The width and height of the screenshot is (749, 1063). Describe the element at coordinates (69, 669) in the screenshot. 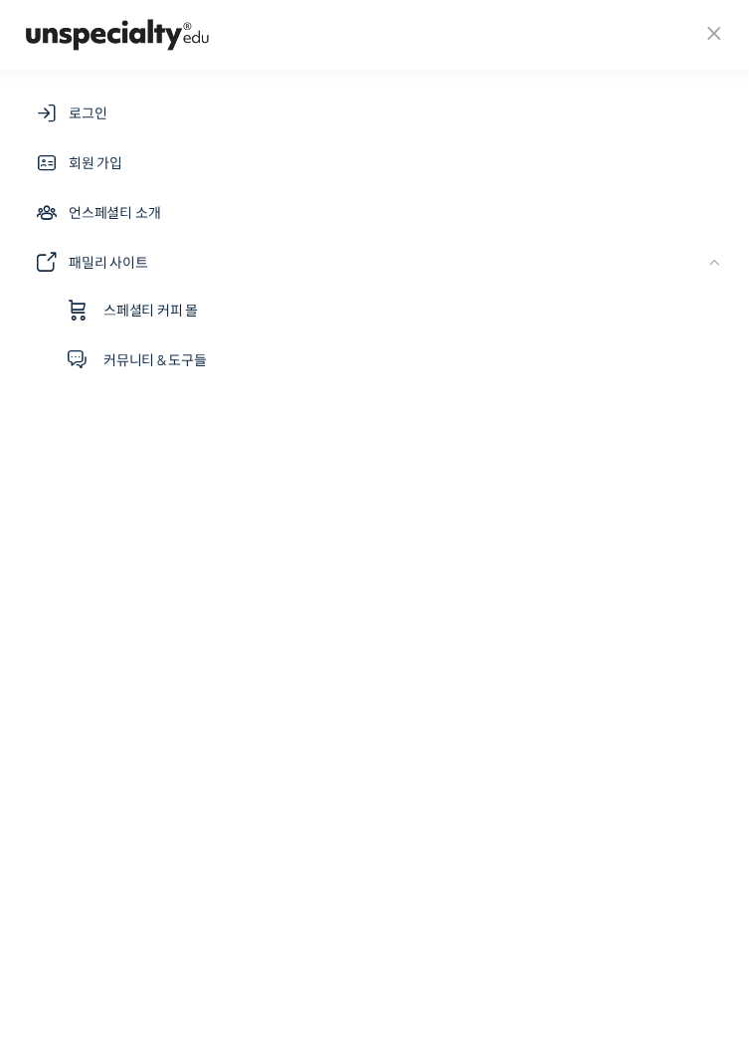

I see `span: 홈` at that location.